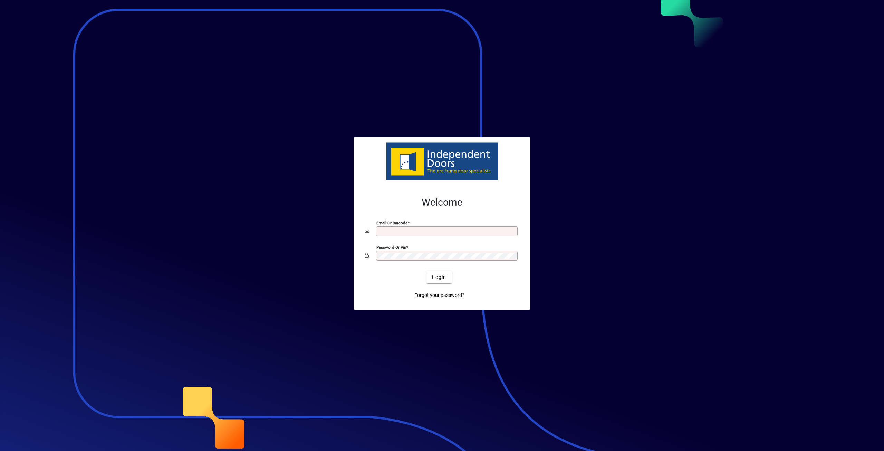 Image resolution: width=884 pixels, height=451 pixels. I want to click on span: Forgot your password?, so click(439, 295).